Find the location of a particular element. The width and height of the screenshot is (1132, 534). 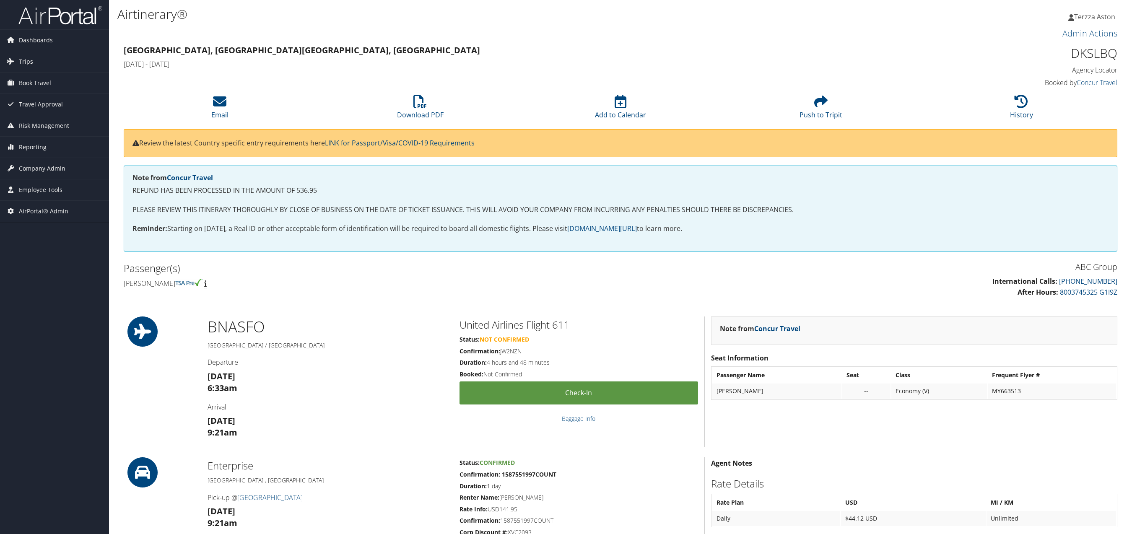

td: Unlimited is located at coordinates (1051, 519).